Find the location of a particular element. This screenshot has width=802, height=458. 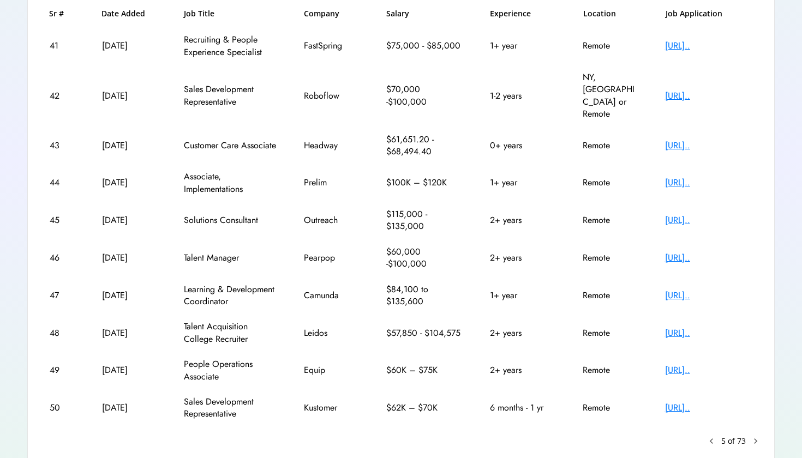

div: $57,850 - $104,575 is located at coordinates (425, 333).